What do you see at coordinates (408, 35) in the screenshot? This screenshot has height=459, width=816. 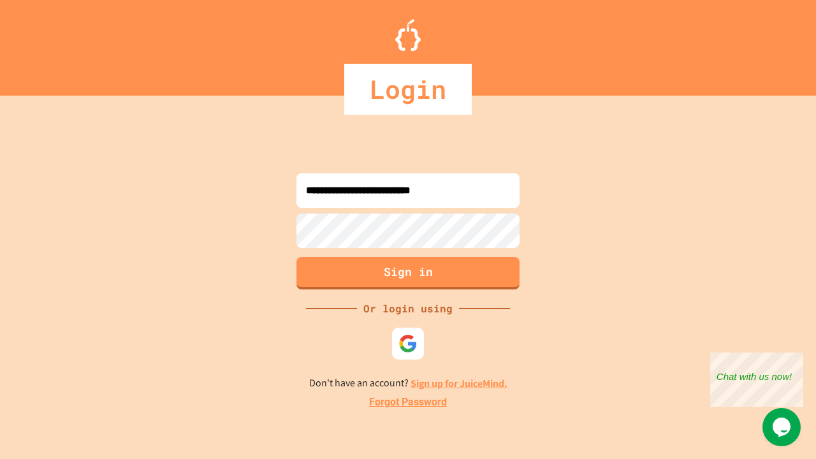 I see `img: Logo.svg` at bounding box center [408, 35].